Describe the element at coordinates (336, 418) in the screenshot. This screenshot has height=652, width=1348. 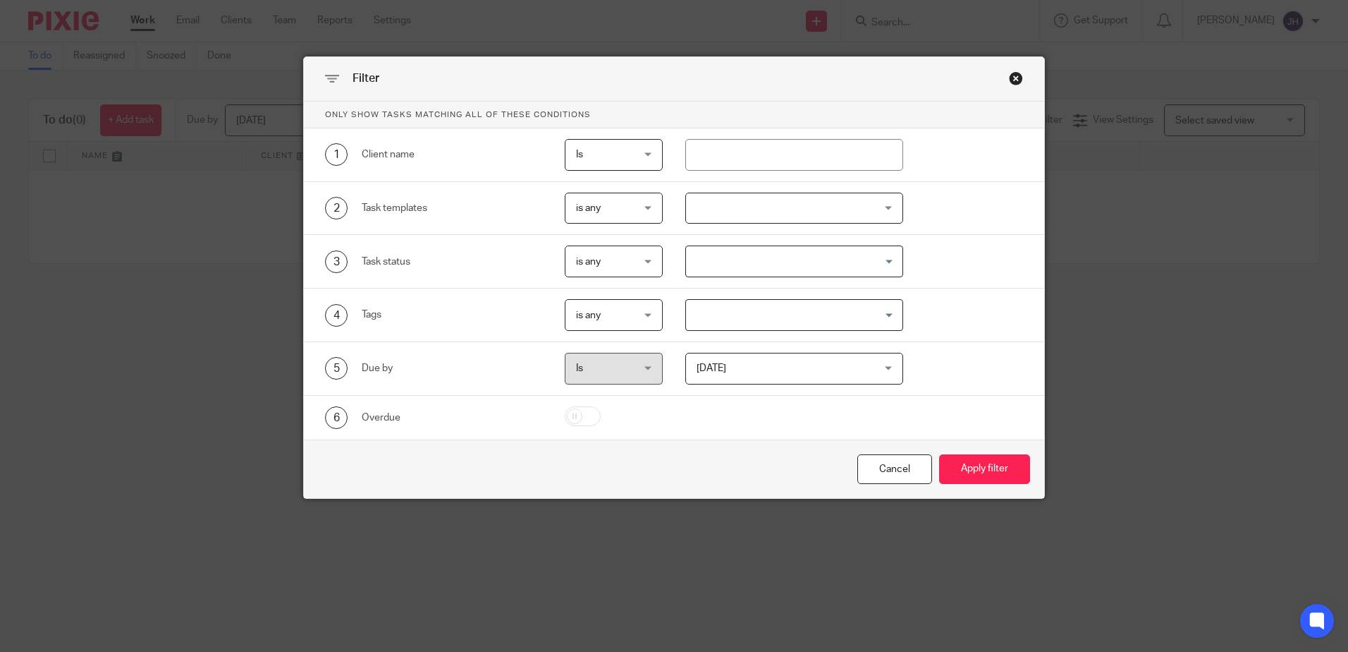
I see `div: 6` at that location.